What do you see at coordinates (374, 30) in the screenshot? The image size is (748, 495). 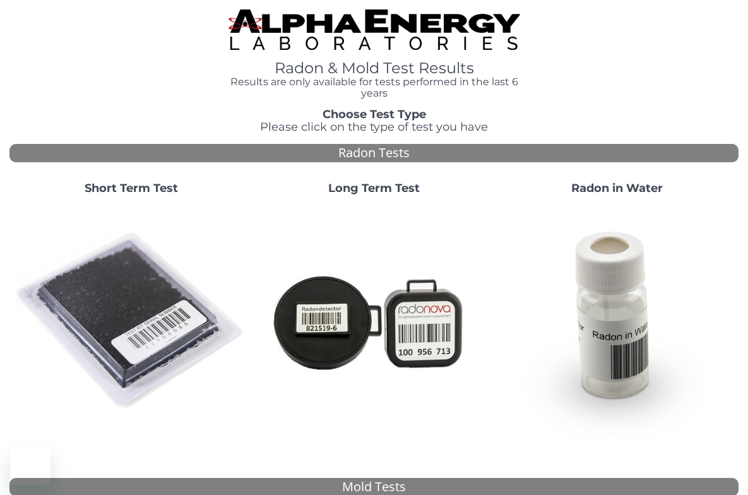 I see `img: TightCrop.jpg` at bounding box center [374, 30].